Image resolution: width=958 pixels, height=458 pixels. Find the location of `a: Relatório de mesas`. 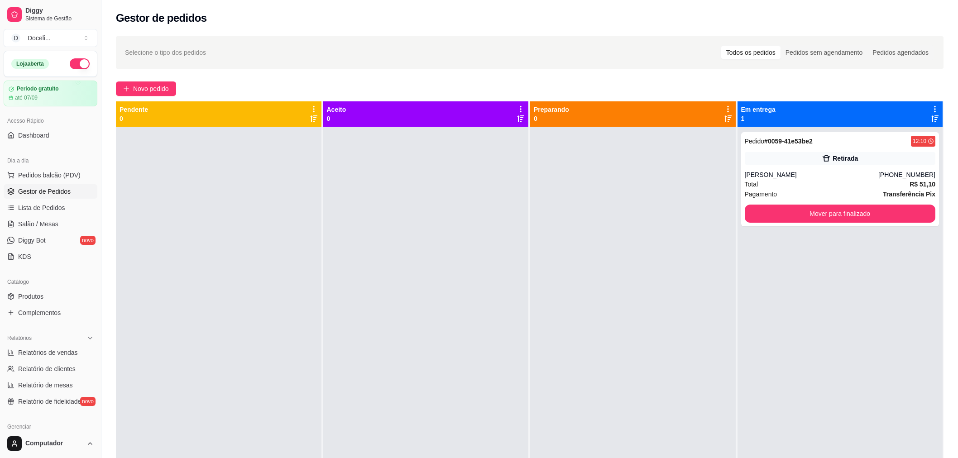

a: Relatório de mesas is located at coordinates (50, 385).